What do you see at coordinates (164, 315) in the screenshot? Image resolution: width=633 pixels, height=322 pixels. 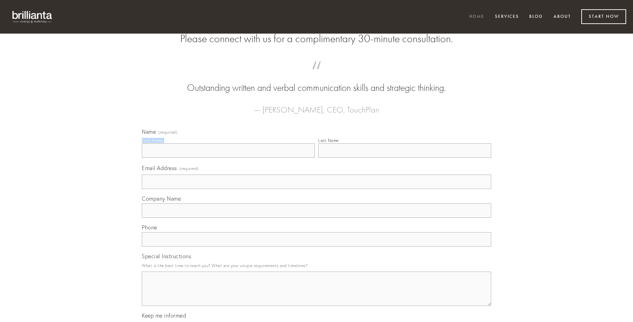 I see `span: Keep me informed` at bounding box center [164, 315].